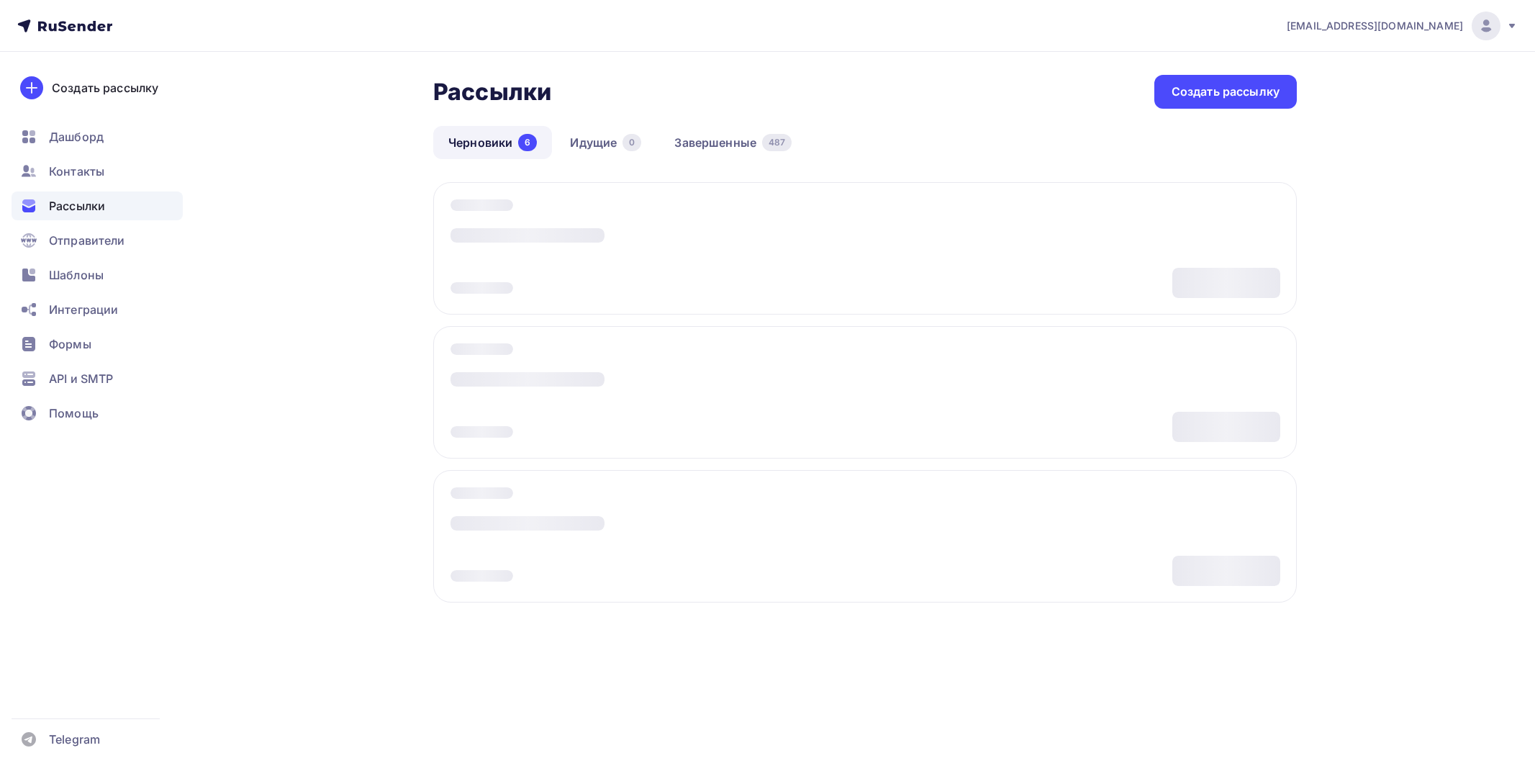  I want to click on span: Рассылки, so click(77, 206).